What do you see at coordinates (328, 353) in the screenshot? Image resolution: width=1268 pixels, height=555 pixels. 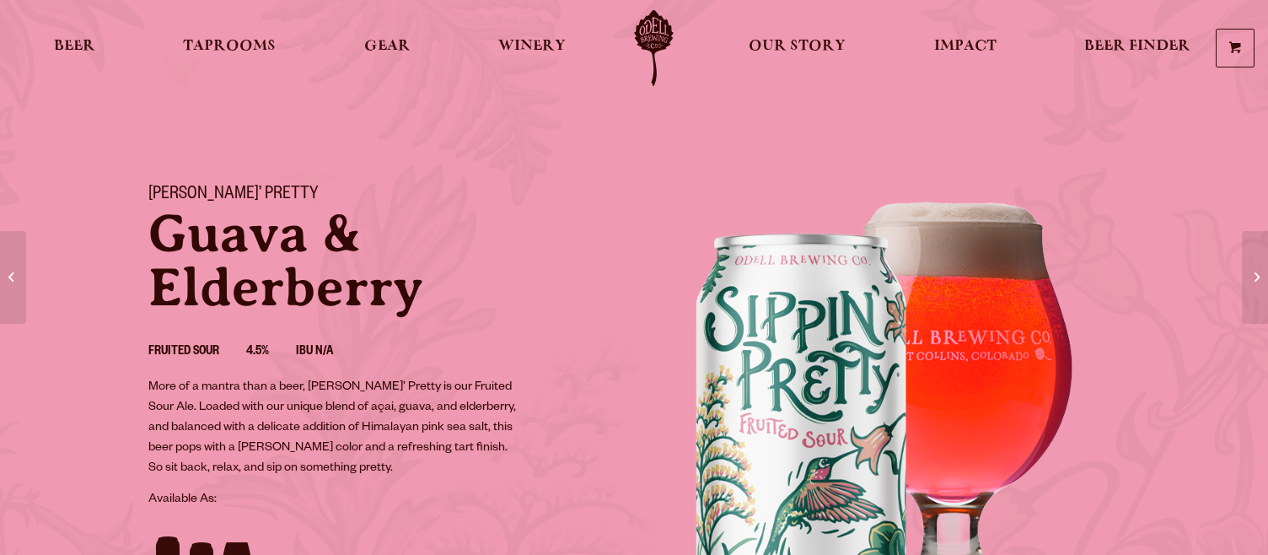 I see `li: IBU N/A` at bounding box center [328, 353].